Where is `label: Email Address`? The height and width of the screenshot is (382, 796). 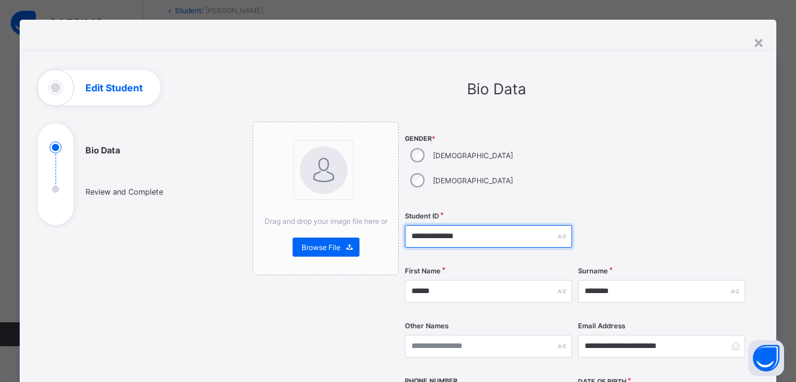 label: Email Address is located at coordinates (601, 326).